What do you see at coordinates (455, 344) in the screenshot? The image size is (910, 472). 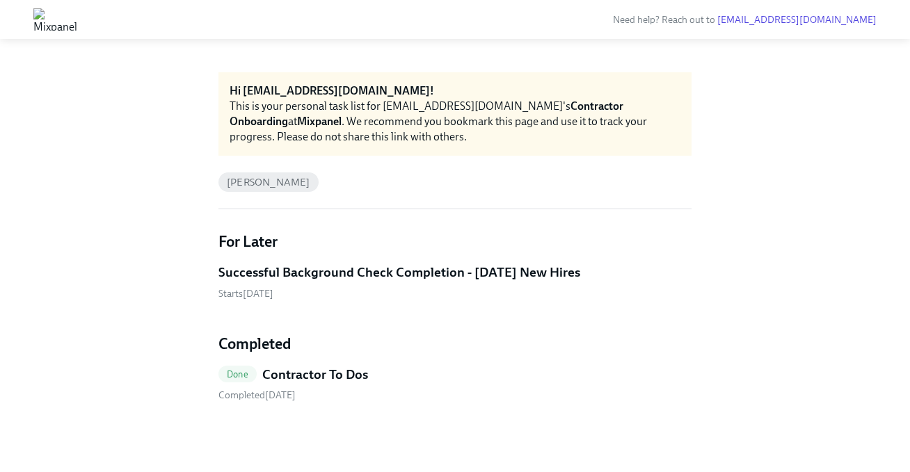 I see `h4: Completed` at bounding box center [455, 344].